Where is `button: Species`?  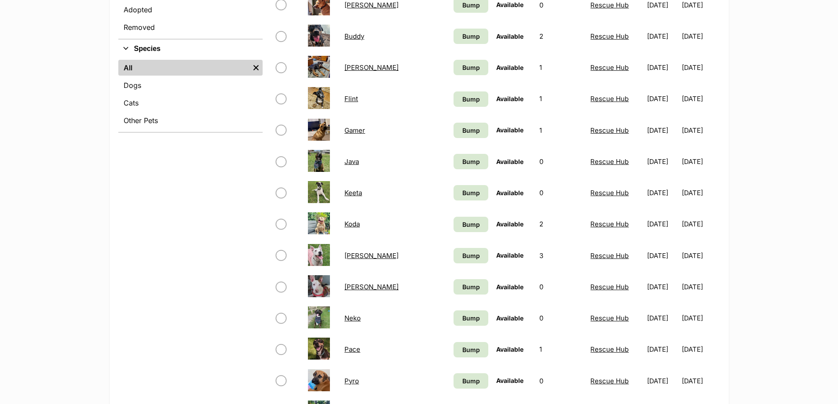 button: Species is located at coordinates (190, 49).